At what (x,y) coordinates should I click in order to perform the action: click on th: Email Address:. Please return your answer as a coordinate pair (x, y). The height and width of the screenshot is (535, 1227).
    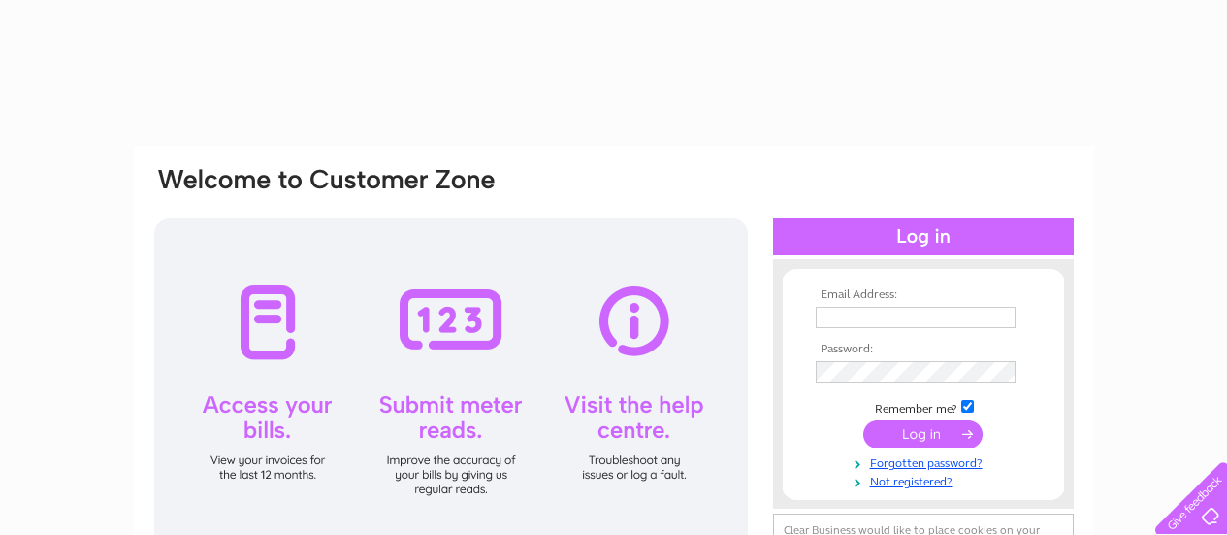
    Looking at the image, I should click on (924, 295).